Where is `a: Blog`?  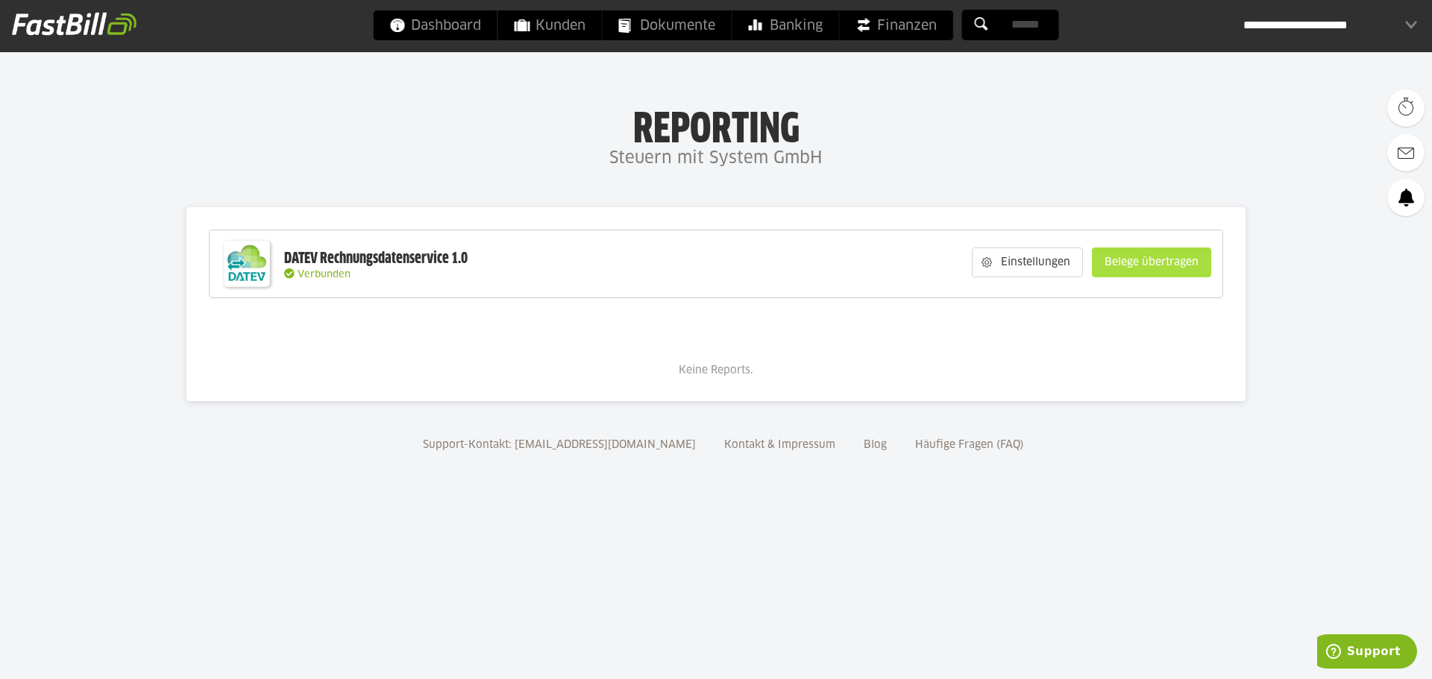
a: Blog is located at coordinates (875, 445).